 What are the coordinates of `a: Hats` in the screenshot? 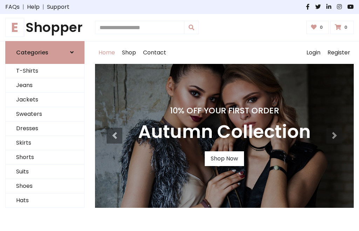 It's located at (45, 200).